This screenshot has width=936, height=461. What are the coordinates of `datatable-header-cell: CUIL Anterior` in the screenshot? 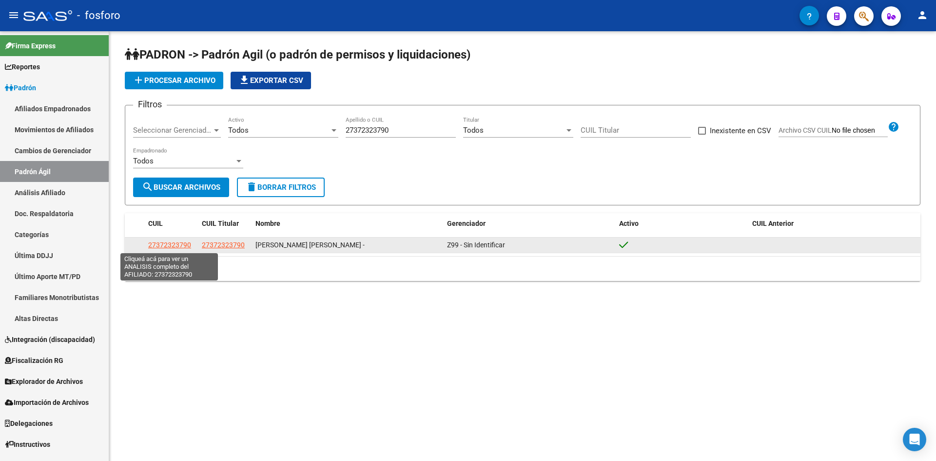 It's located at (834, 223).